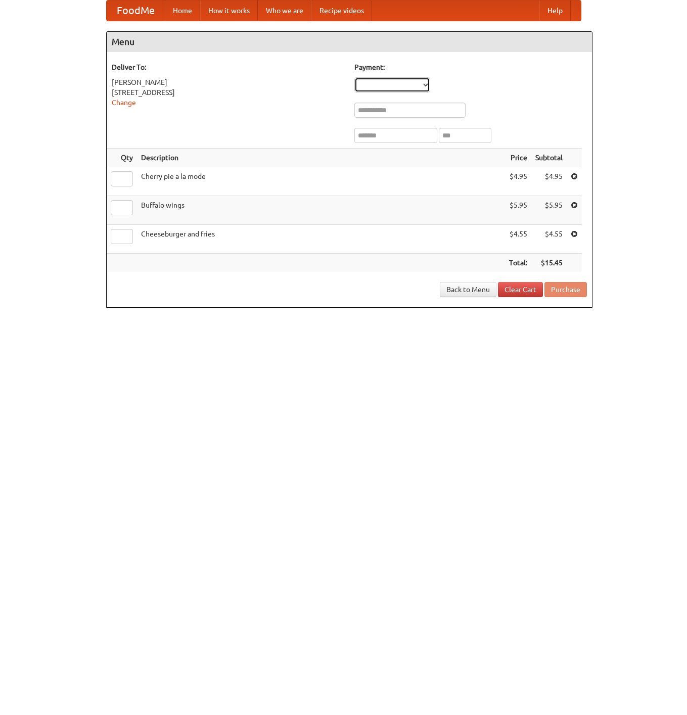  I want to click on a: Clear Cart, so click(520, 290).